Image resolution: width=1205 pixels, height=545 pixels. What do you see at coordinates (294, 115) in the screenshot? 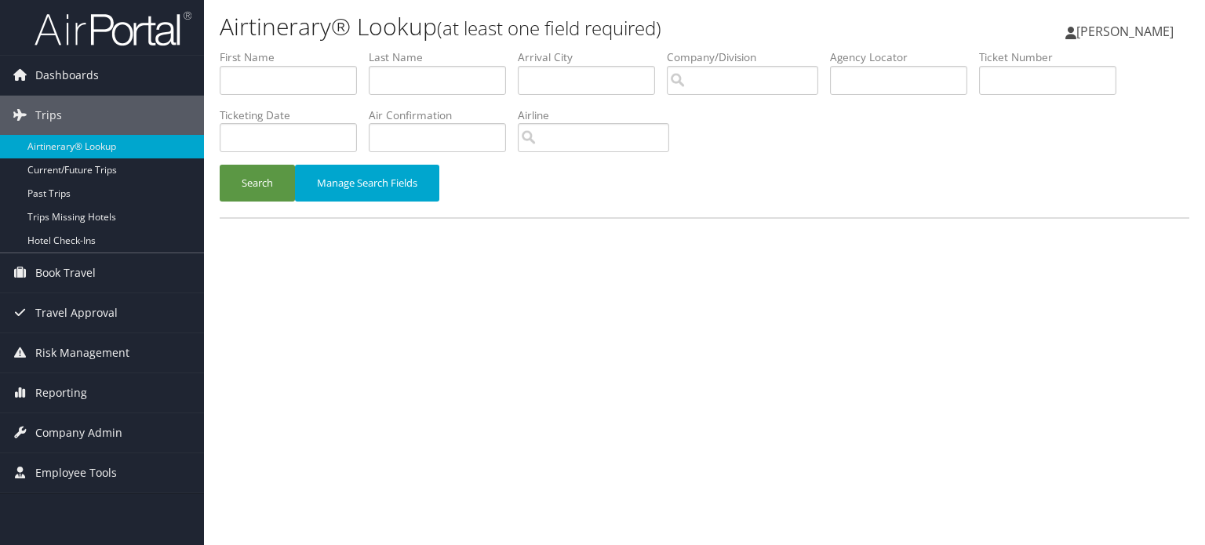
I see `label: Ticketing Date` at bounding box center [294, 115].